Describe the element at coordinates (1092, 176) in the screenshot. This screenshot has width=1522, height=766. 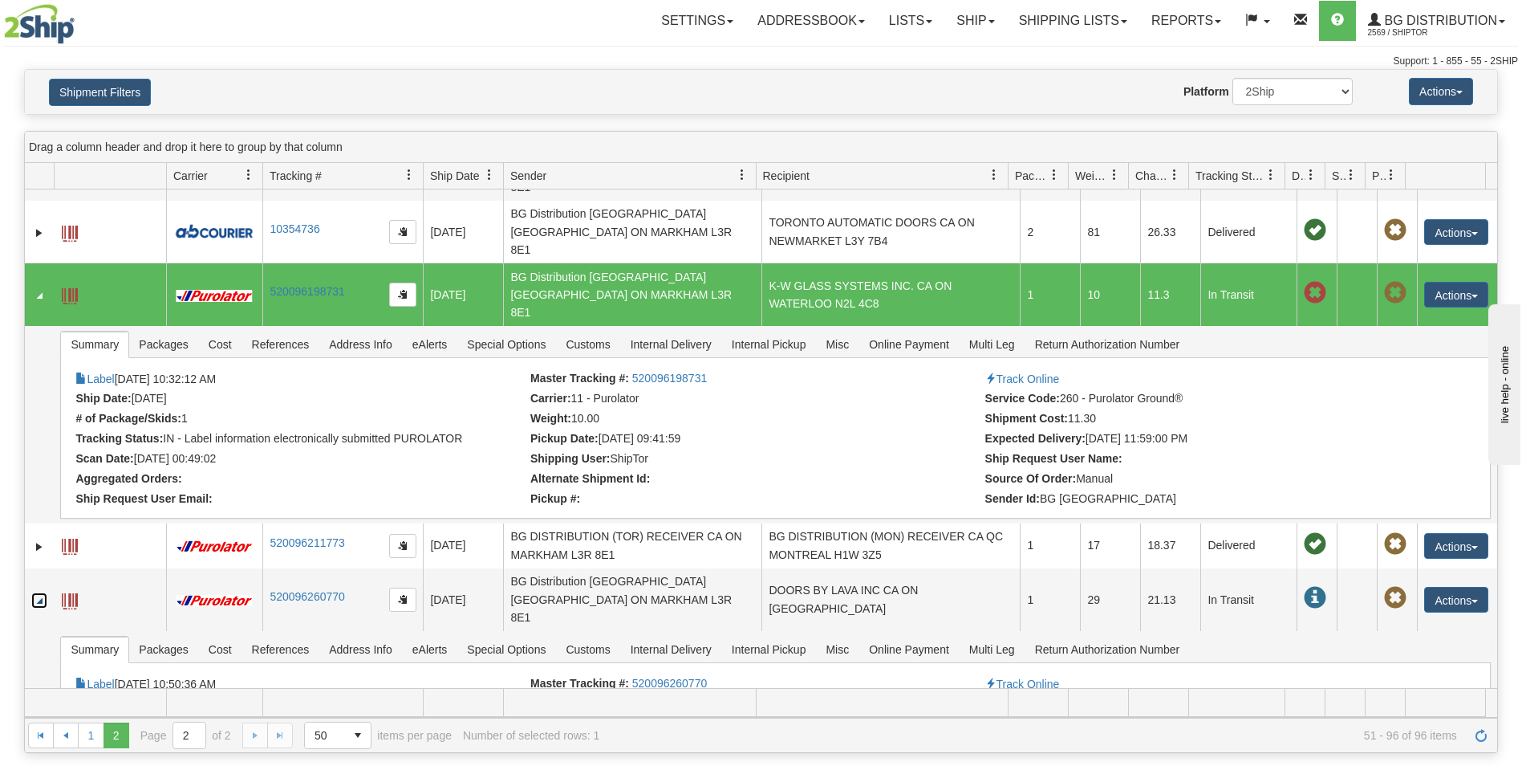
I see `span: Weight` at that location.